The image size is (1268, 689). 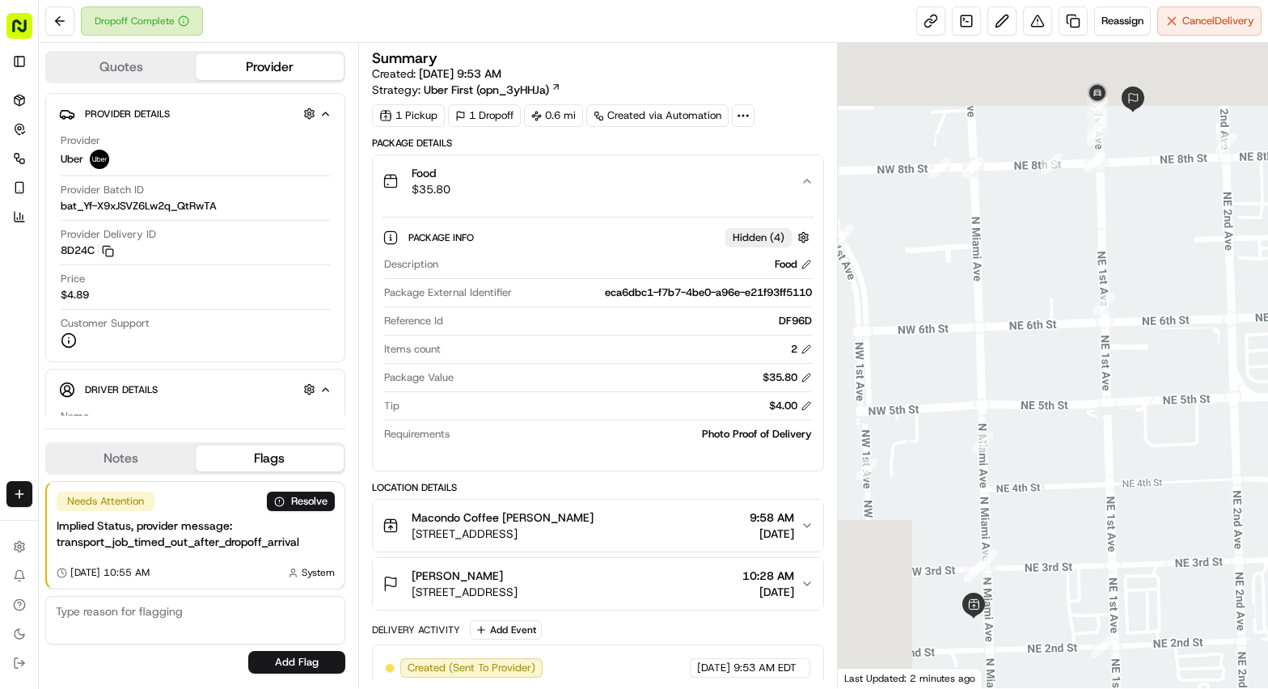 I want to click on span: 9:53 AM EDT, so click(x=765, y=668).